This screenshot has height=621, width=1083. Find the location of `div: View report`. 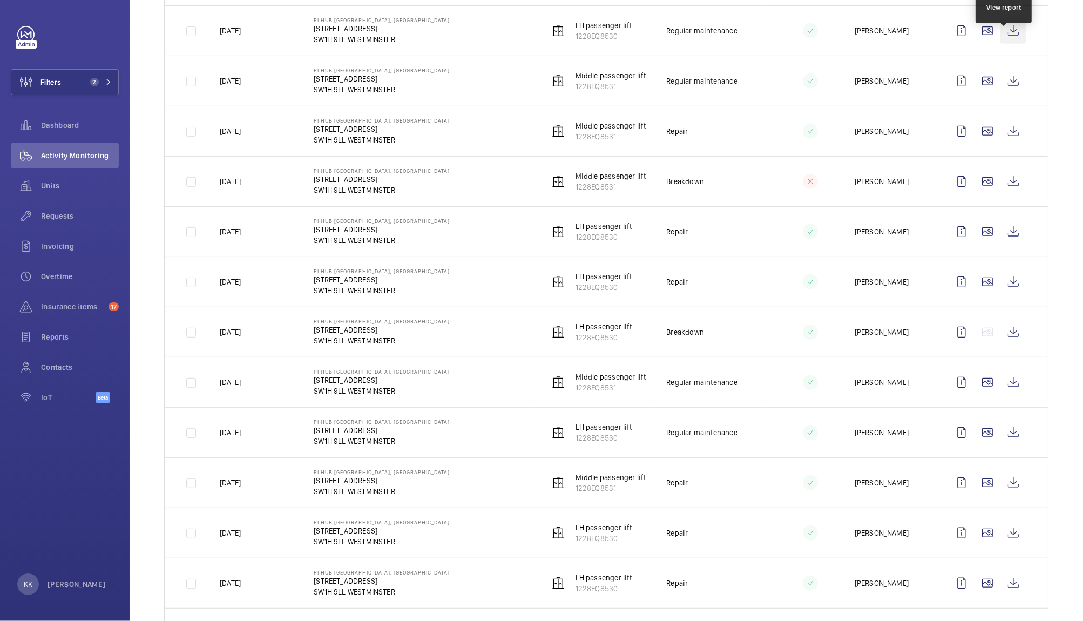

div: View report is located at coordinates (1003, 8).